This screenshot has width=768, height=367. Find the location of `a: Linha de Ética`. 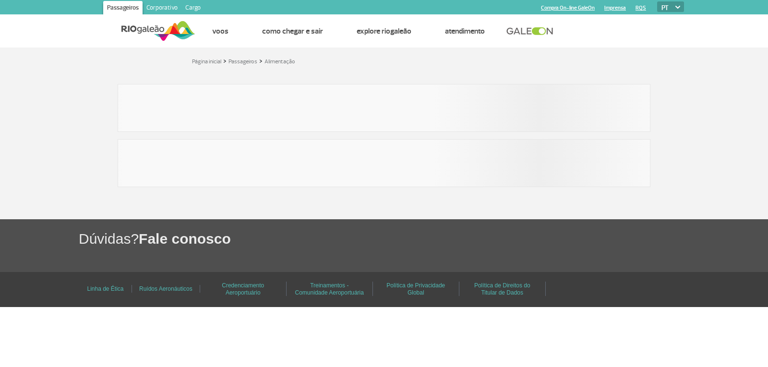

a: Linha de Ética is located at coordinates (105, 289).